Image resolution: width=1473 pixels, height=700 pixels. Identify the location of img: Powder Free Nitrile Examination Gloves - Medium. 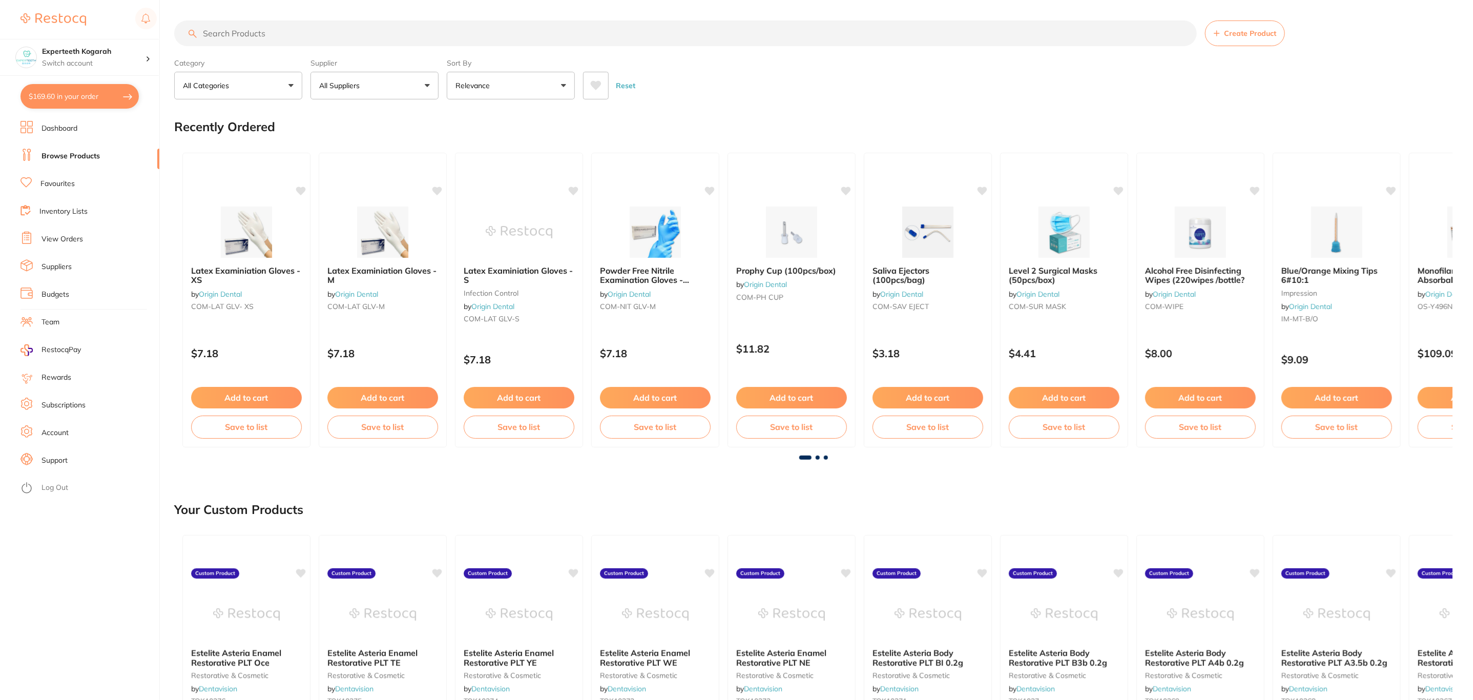
(655, 232).